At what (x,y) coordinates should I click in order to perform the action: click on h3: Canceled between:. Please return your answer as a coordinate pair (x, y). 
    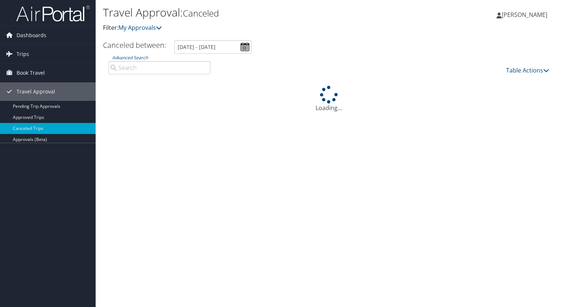
    Looking at the image, I should click on (135, 45).